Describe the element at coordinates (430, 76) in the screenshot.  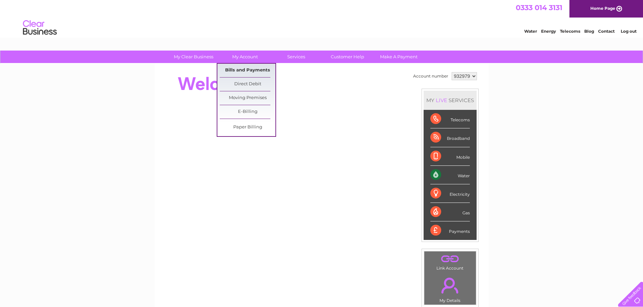
I see `td: Account number` at that location.